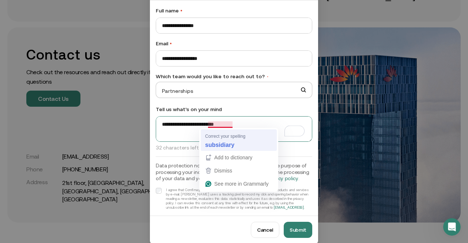 The height and width of the screenshot is (243, 468). Describe the element at coordinates (234, 43) in the screenshot. I see `label: Email` at that location.